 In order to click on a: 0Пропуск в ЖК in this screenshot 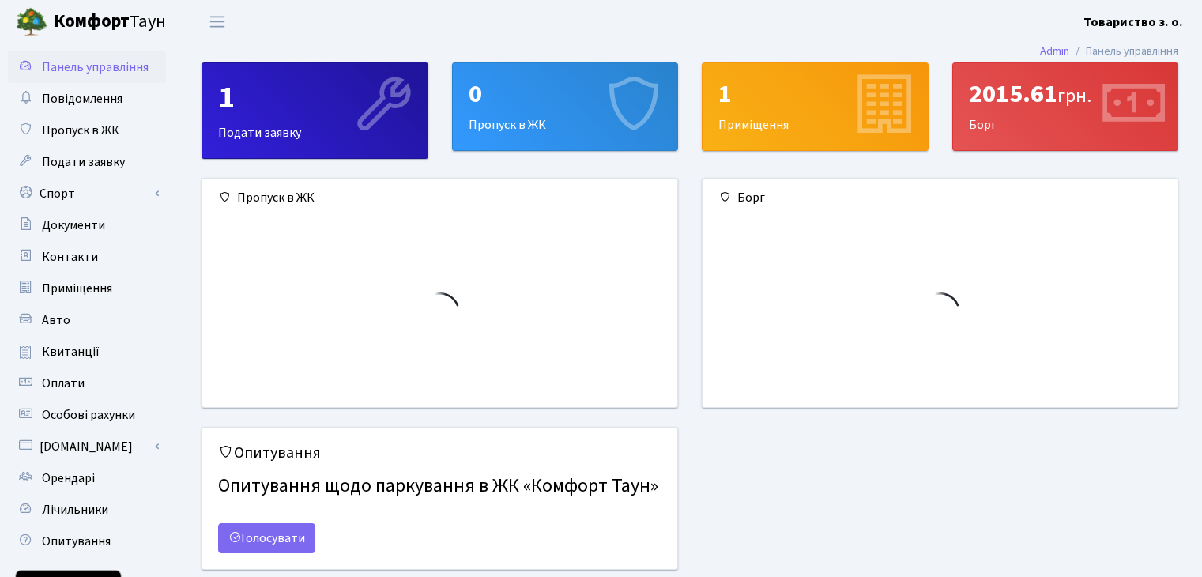, I will do `click(565, 107)`.